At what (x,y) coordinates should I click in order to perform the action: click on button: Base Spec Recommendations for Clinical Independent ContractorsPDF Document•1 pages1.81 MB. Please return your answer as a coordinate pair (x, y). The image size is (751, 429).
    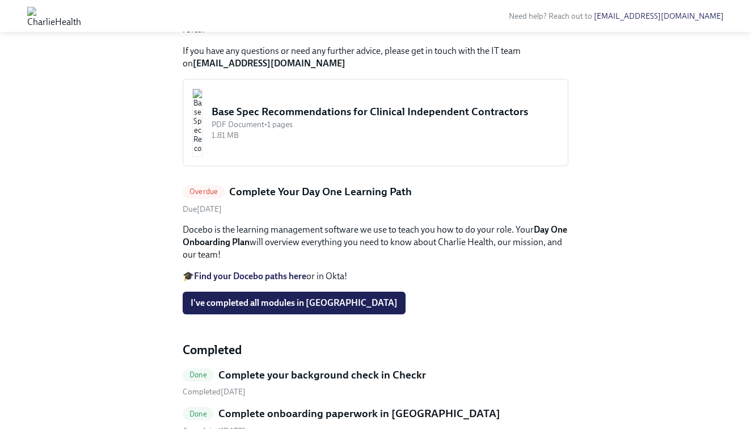
    Looking at the image, I should click on (376, 123).